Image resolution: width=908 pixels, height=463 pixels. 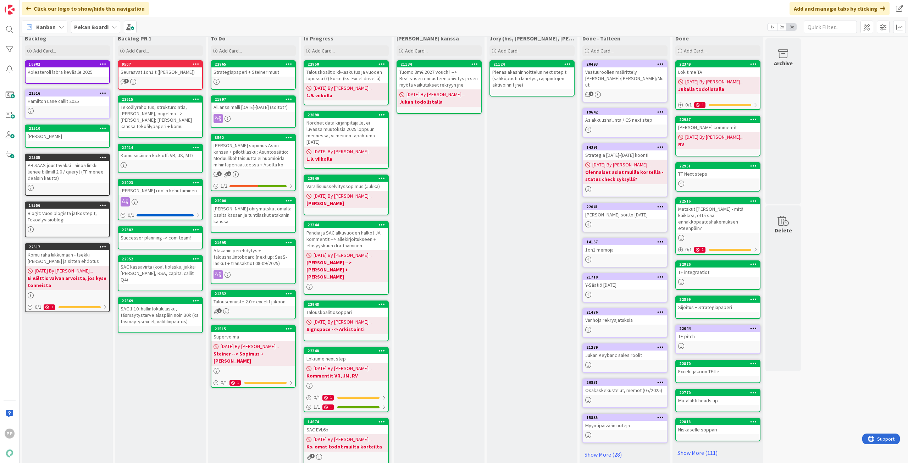 What do you see at coordinates (718, 272) in the screenshot?
I see `div: TF integraatiot` at bounding box center [718, 272].